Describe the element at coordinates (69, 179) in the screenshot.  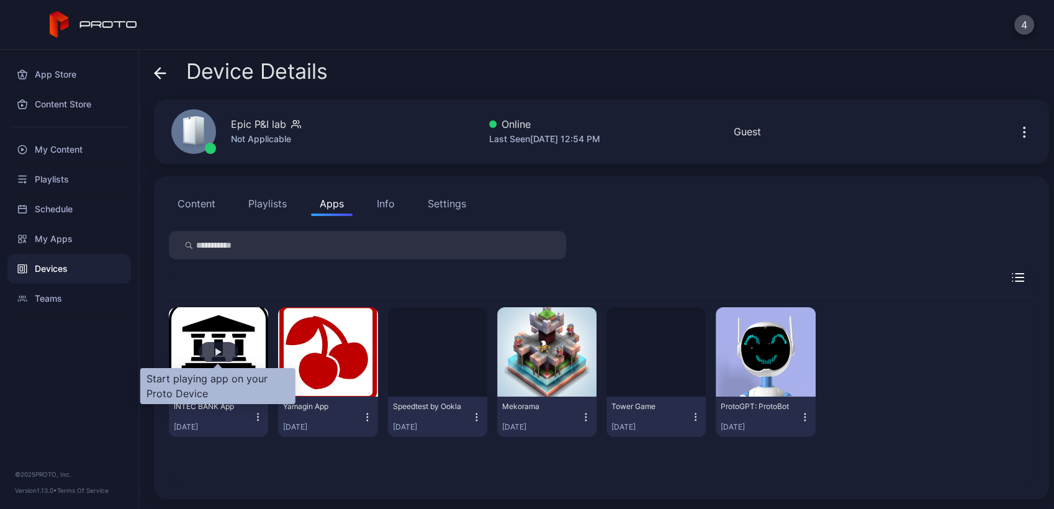
I see `a: Playlists` at that location.